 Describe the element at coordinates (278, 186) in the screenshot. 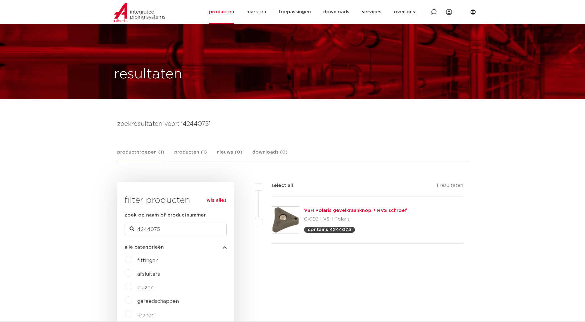

I see `label: select all` at that location.